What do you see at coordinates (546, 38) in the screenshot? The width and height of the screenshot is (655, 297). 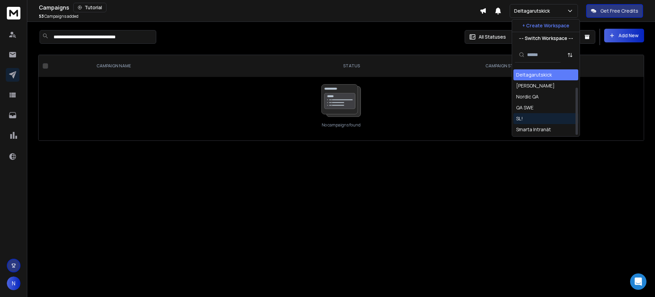 I see `p: --- Switch Workspace ---` at bounding box center [546, 38].